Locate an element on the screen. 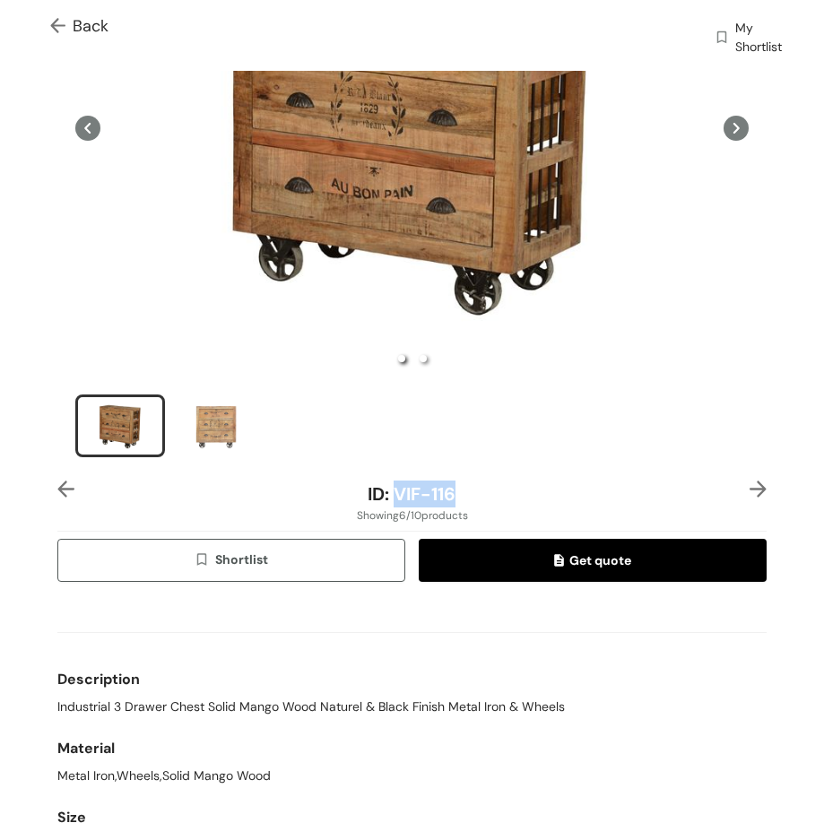 The height and width of the screenshot is (823, 824). div: Material is located at coordinates (411, 748).